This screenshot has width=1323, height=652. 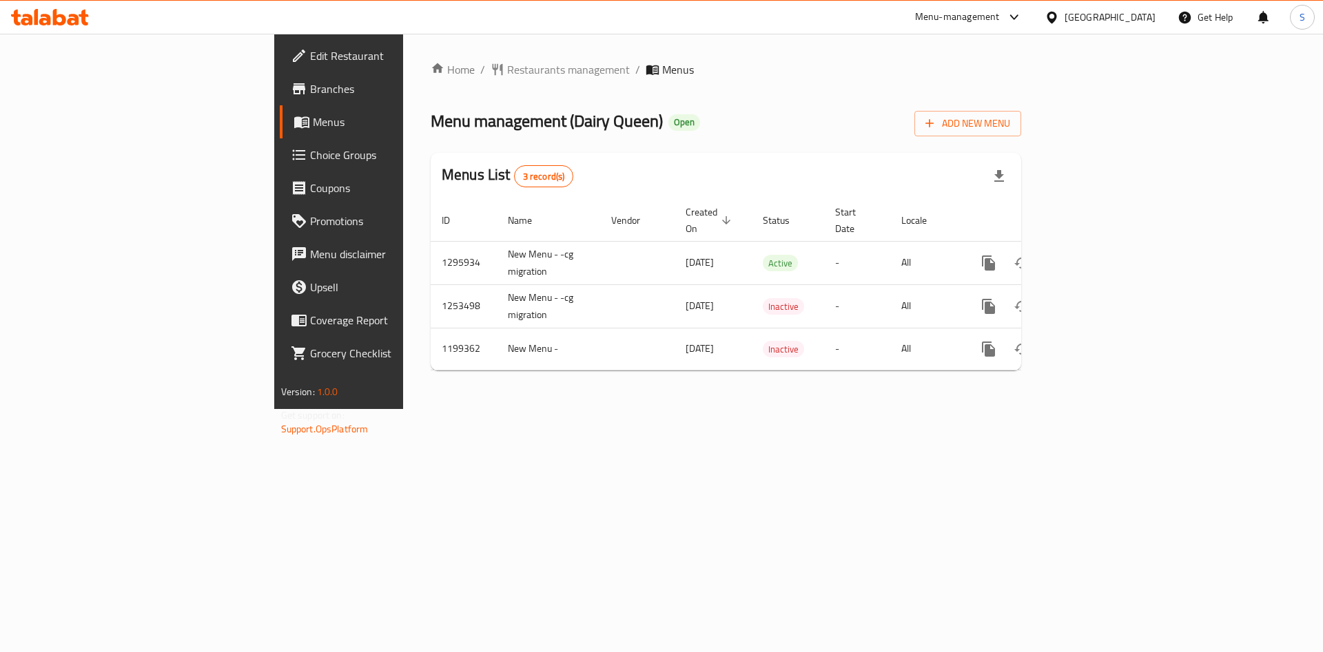 I want to click on span: Created On, so click(x=710, y=220).